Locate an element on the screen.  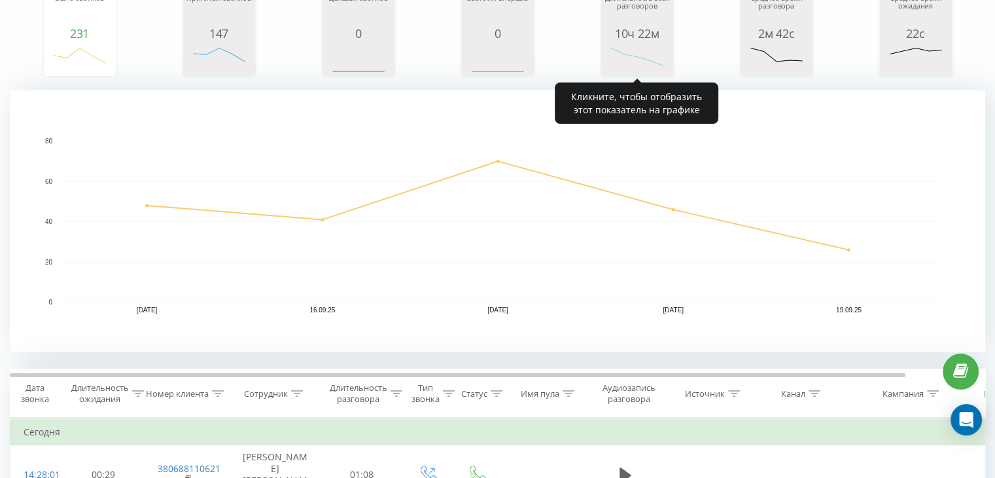
div: 10ч 22м is located at coordinates (637, 33).